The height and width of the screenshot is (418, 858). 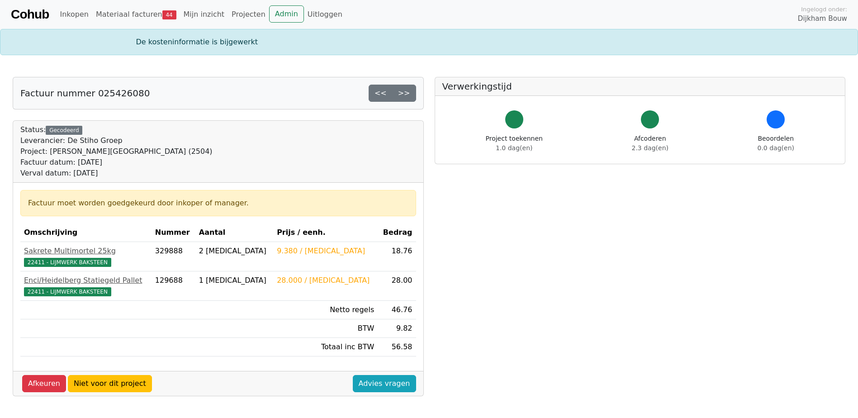 I want to click on a: Admin, so click(x=286, y=14).